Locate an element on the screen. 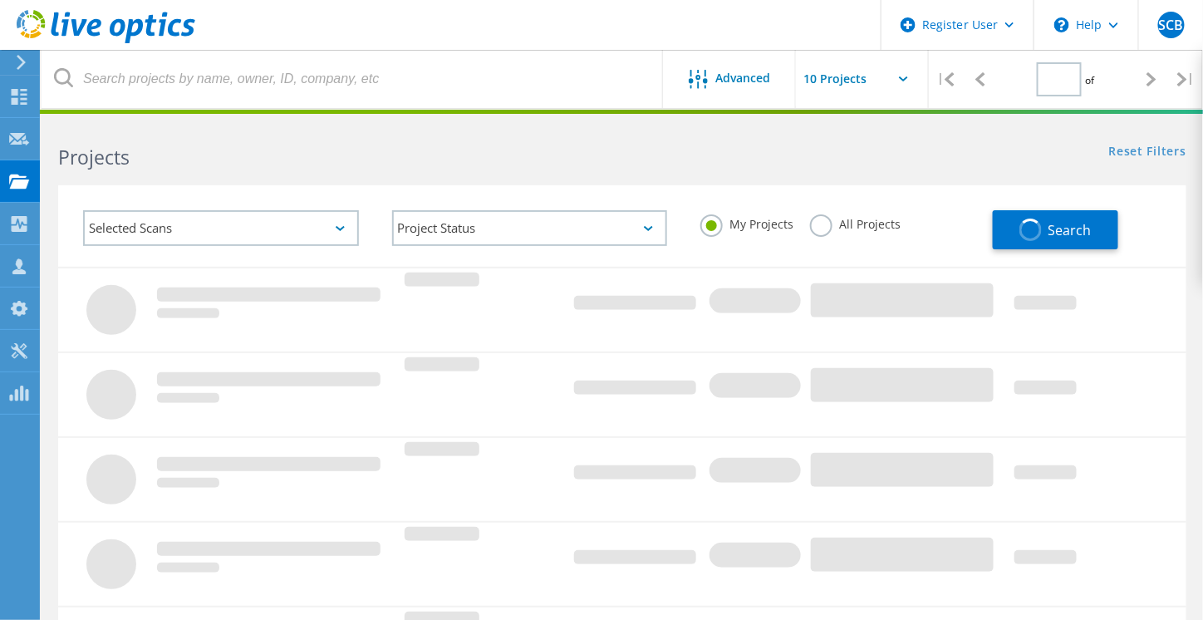  span: Advanced is located at coordinates (743, 78).